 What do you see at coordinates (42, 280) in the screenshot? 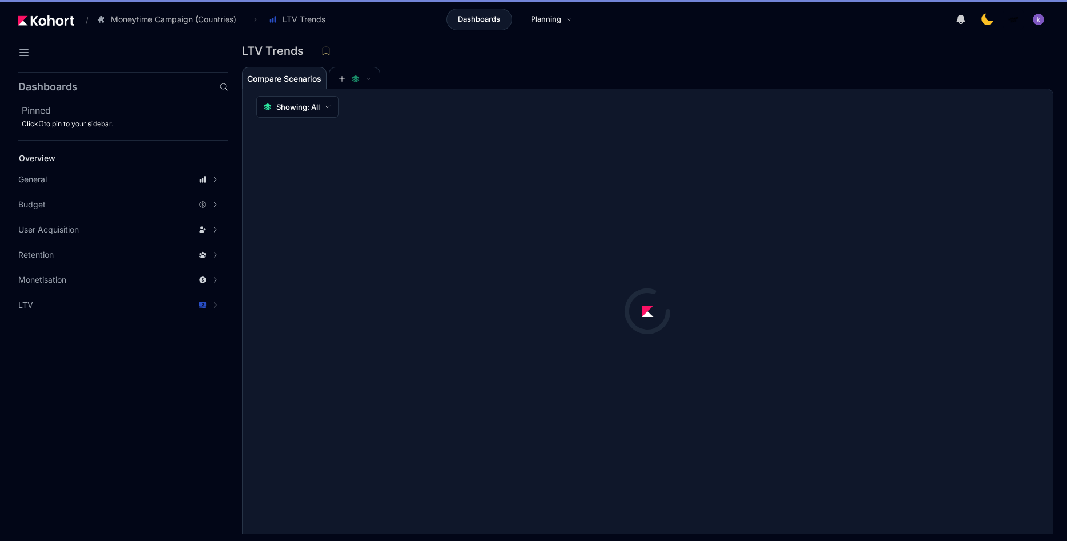
I see `span: Monetisation` at bounding box center [42, 280].